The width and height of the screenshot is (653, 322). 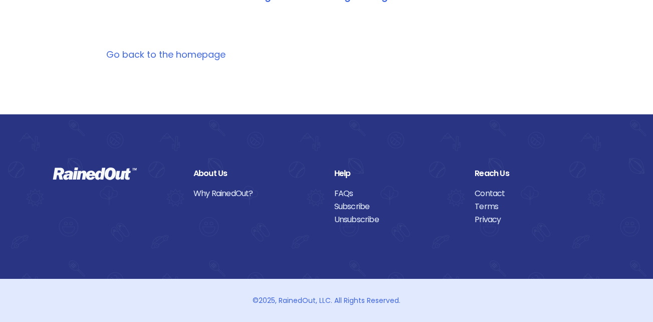 I want to click on div: About Us, so click(x=256, y=173).